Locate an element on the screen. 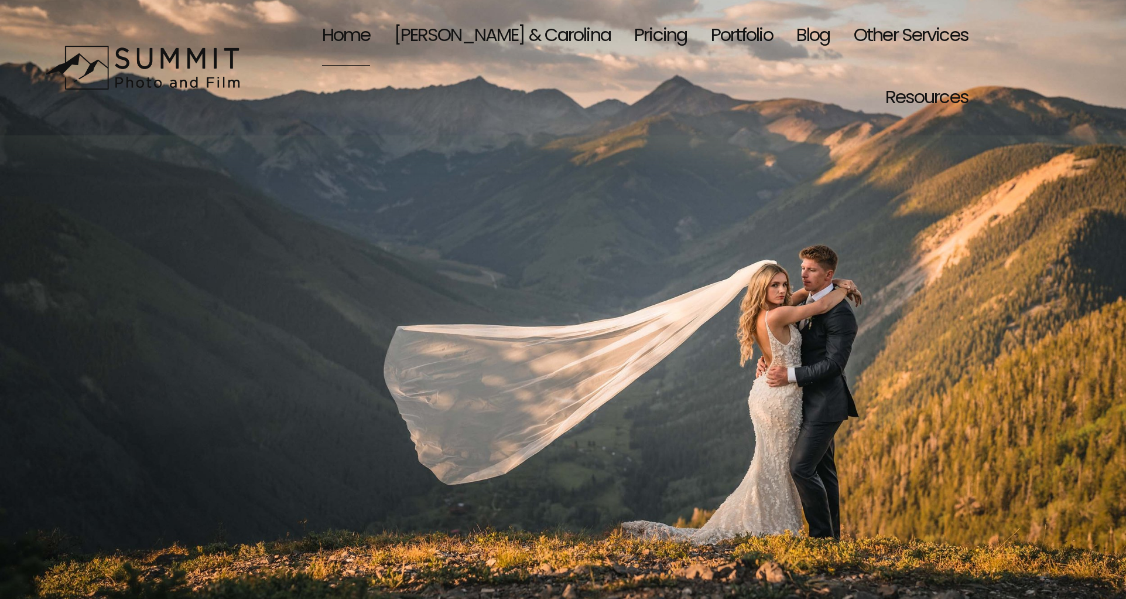 This screenshot has height=599, width=1126. a: Home is located at coordinates (346, 37).